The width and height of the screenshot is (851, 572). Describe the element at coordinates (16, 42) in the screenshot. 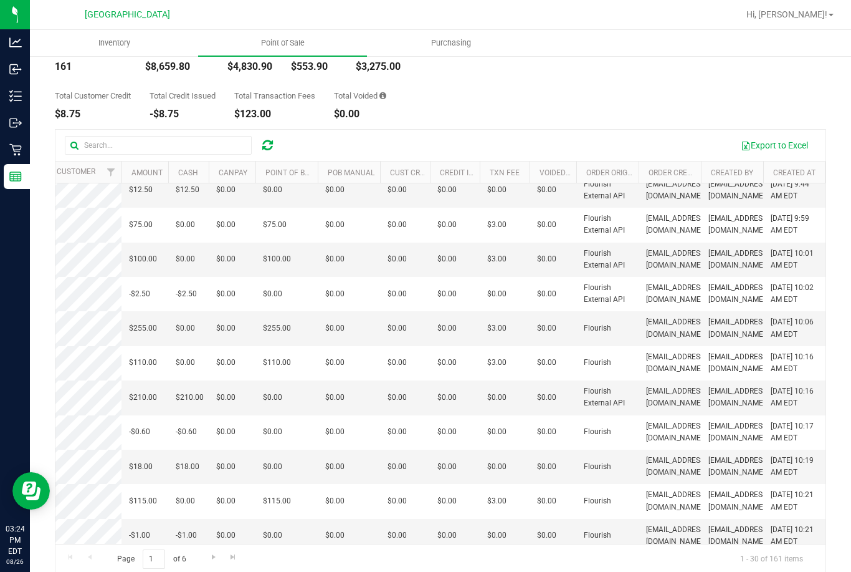

I see `inline-svg: Analytics` at that location.